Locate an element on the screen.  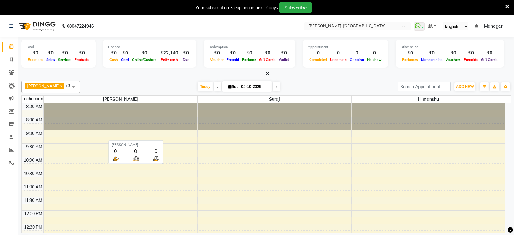
div: 8:00 AM is located at coordinates (34, 106).